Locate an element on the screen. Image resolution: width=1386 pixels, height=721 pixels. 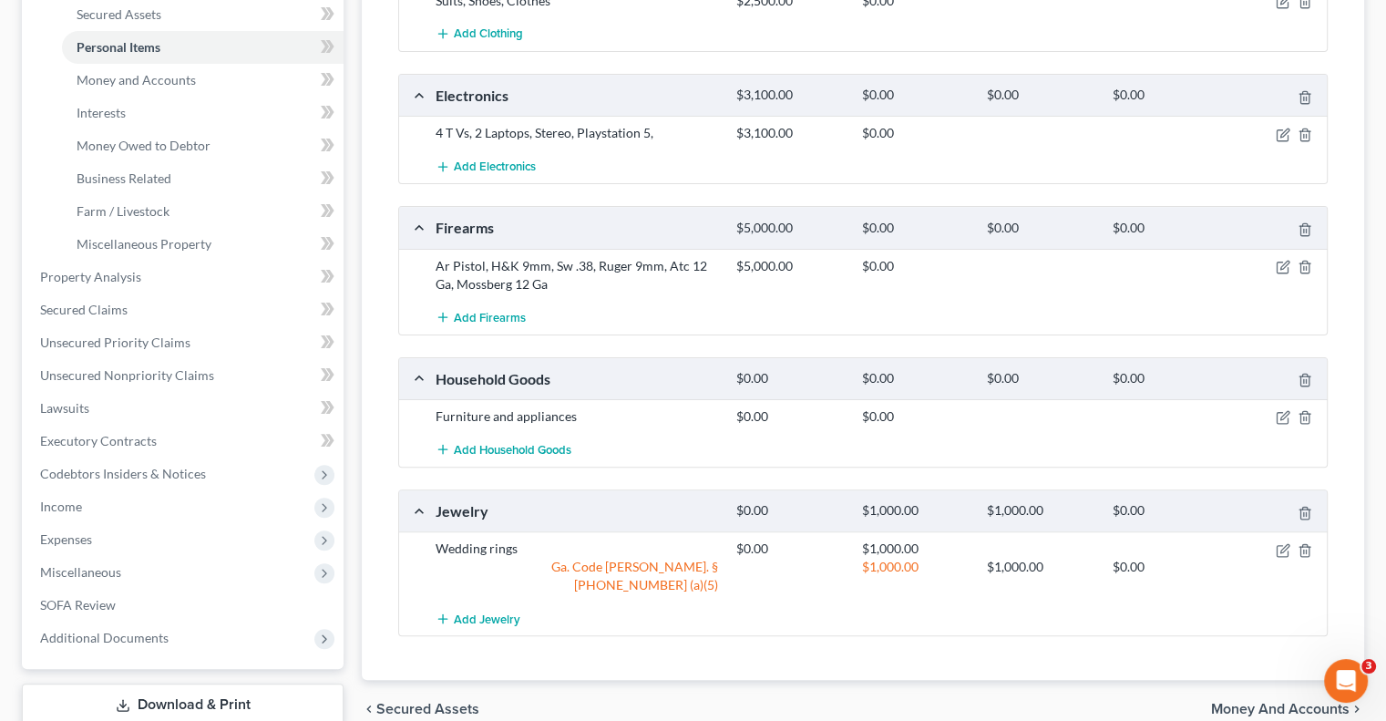
i: chevron_right is located at coordinates (1357, 709).